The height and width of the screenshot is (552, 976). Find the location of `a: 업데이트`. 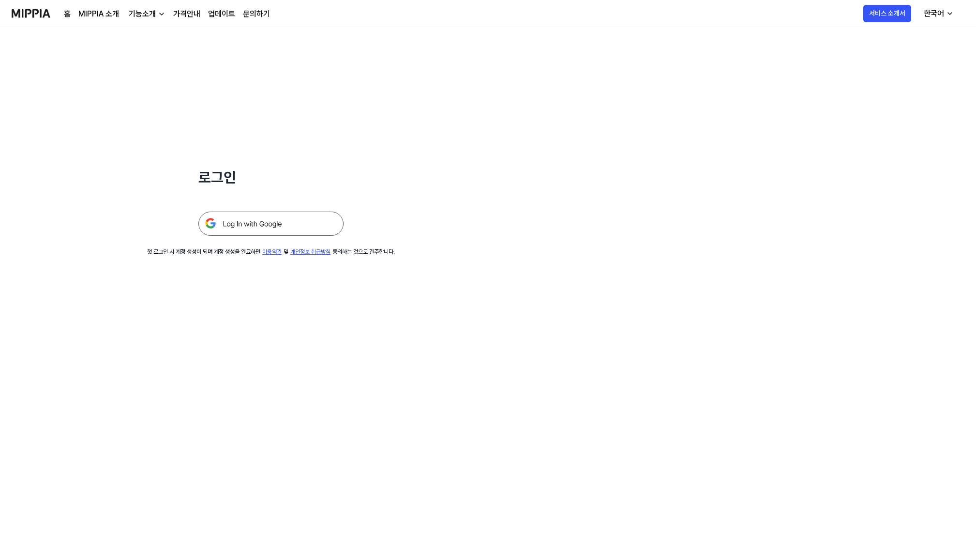

a: 업데이트 is located at coordinates (222, 14).